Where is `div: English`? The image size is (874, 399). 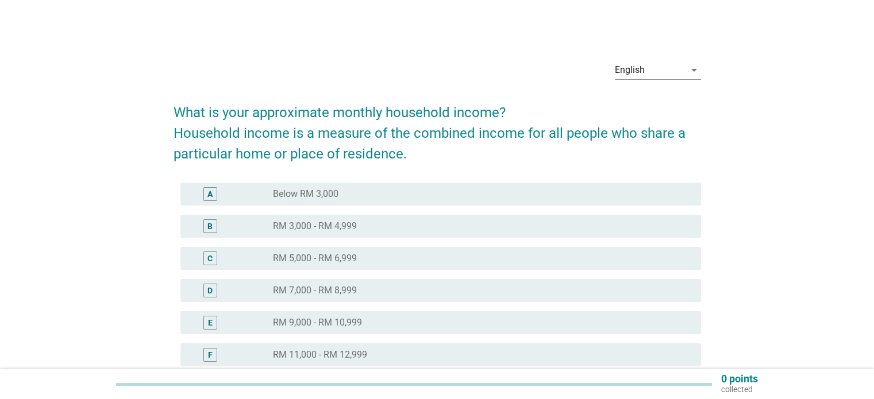 div: English is located at coordinates (630, 70).